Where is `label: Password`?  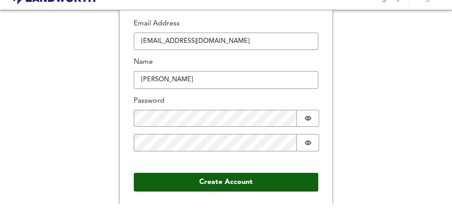
label: Password is located at coordinates (226, 101).